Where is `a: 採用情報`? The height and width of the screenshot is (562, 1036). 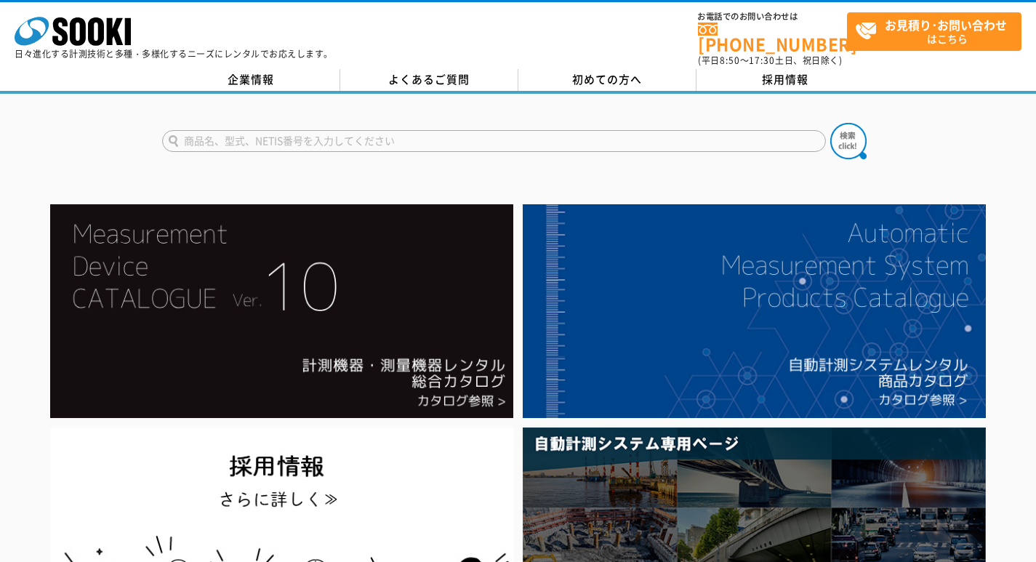 a: 採用情報 is located at coordinates (785, 80).